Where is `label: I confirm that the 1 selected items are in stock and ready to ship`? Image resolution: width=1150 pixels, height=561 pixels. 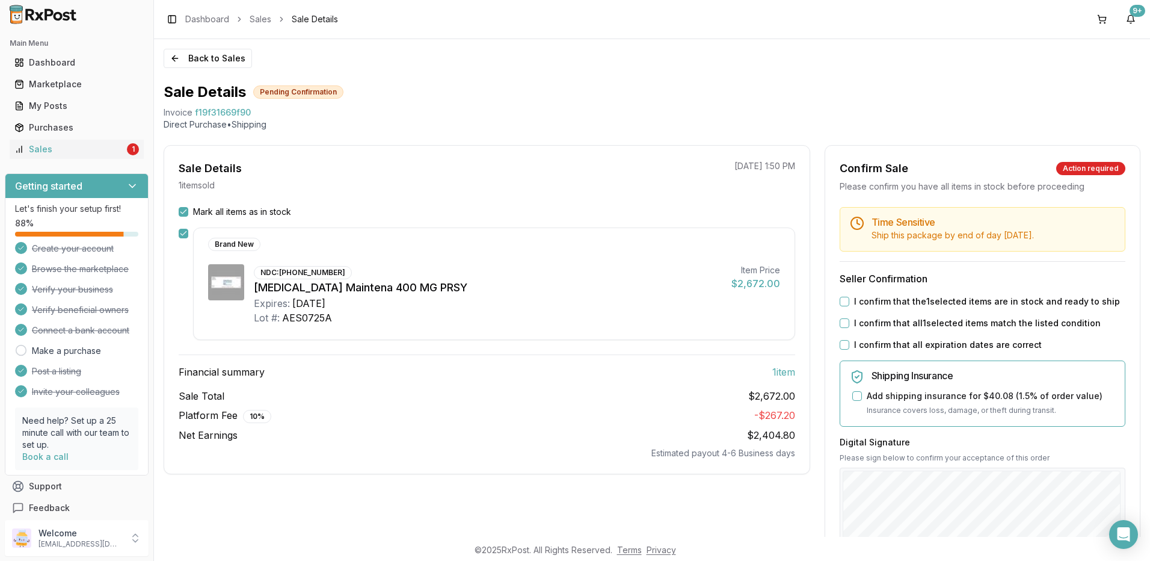 label: I confirm that the 1 selected items are in stock and ready to ship is located at coordinates (987, 301).